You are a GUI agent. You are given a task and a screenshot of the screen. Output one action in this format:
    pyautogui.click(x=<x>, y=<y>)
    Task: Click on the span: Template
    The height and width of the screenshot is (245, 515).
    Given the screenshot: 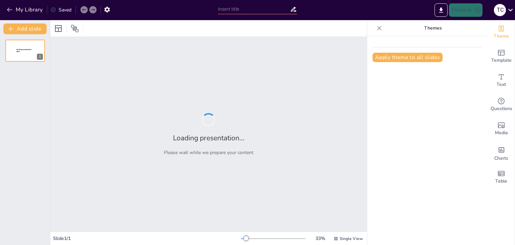 What is the action you would take?
    pyautogui.click(x=501, y=60)
    